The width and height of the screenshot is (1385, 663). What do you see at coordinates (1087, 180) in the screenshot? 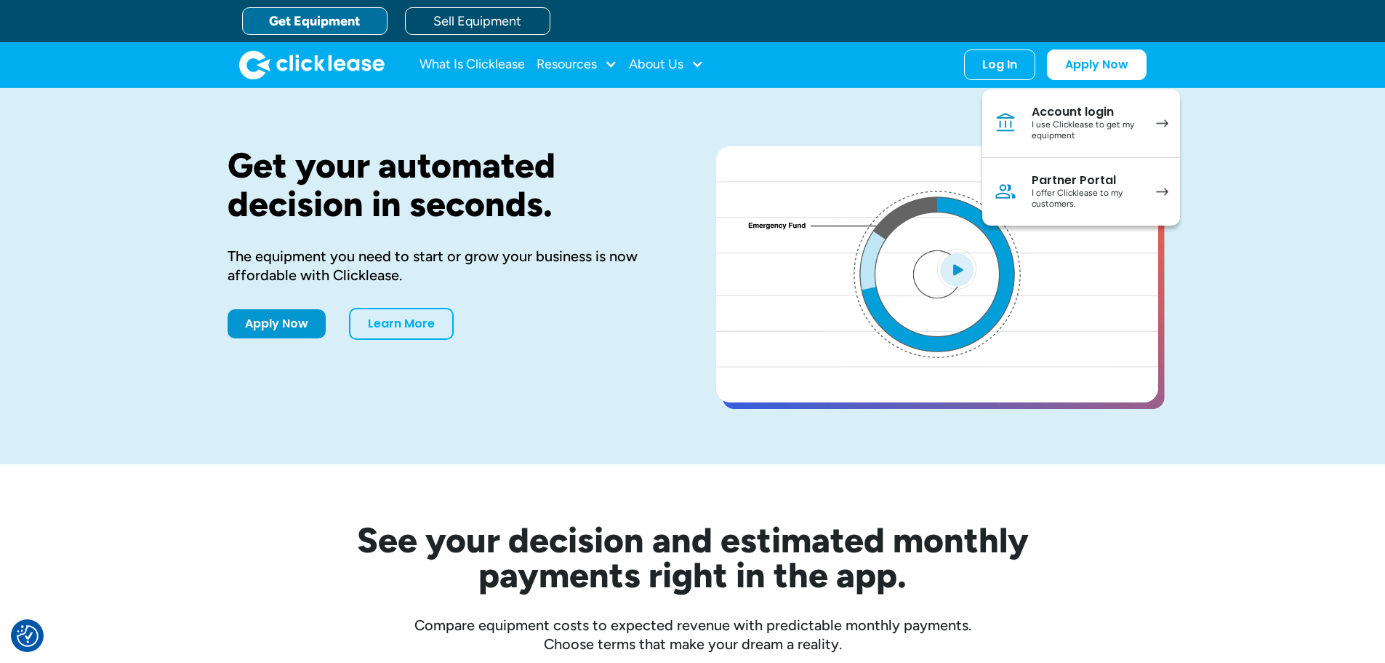
I see `div: Partner Portal` at bounding box center [1087, 180].